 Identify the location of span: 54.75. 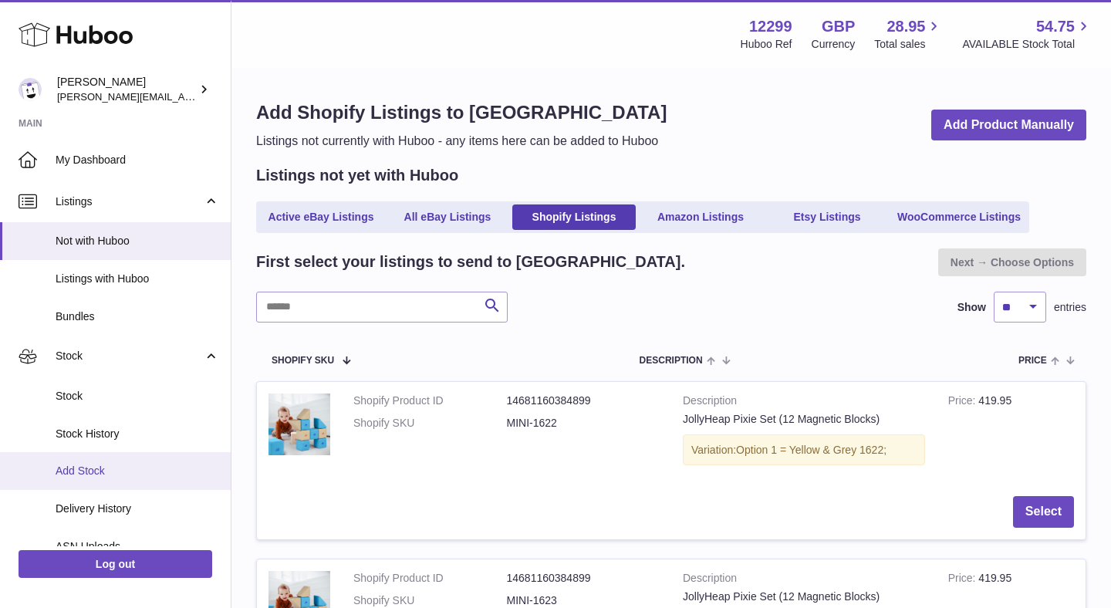
(1056, 26).